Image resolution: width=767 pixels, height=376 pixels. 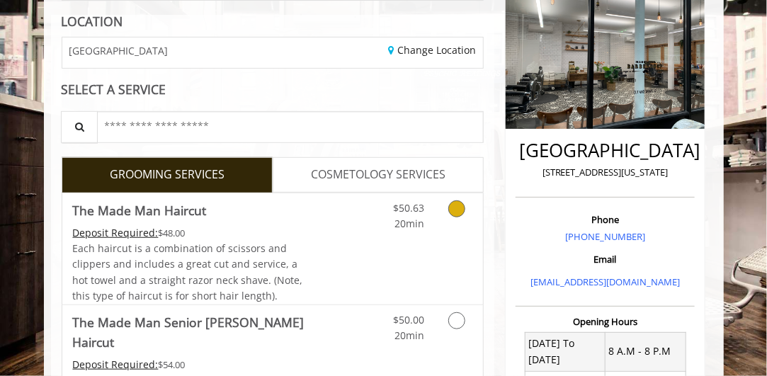 I want to click on div: $48.00, so click(x=191, y=233).